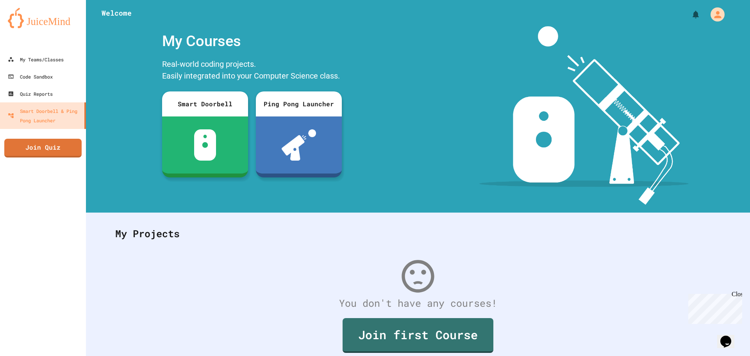  What do you see at coordinates (30, 77) in the screenshot?
I see `div: Code Sandbox` at bounding box center [30, 77].